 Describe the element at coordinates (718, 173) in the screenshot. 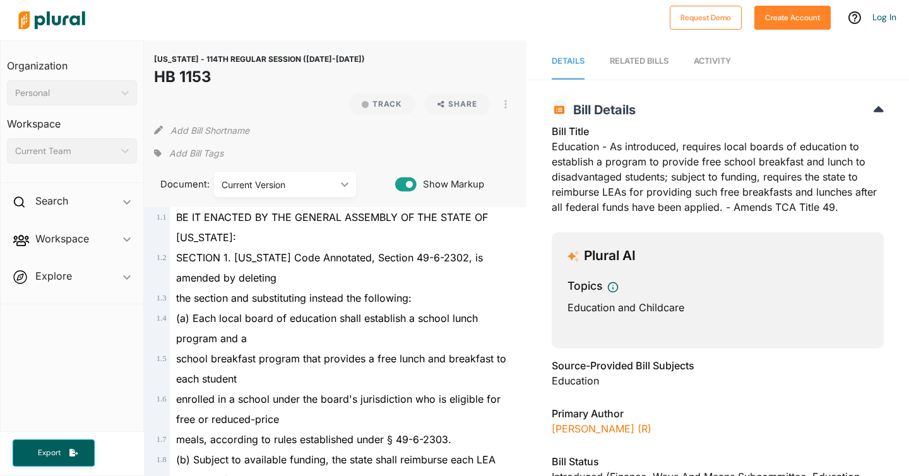

I see `div: Education - As introduced, requires local boards of education to establish a program to provide f...` at that location.